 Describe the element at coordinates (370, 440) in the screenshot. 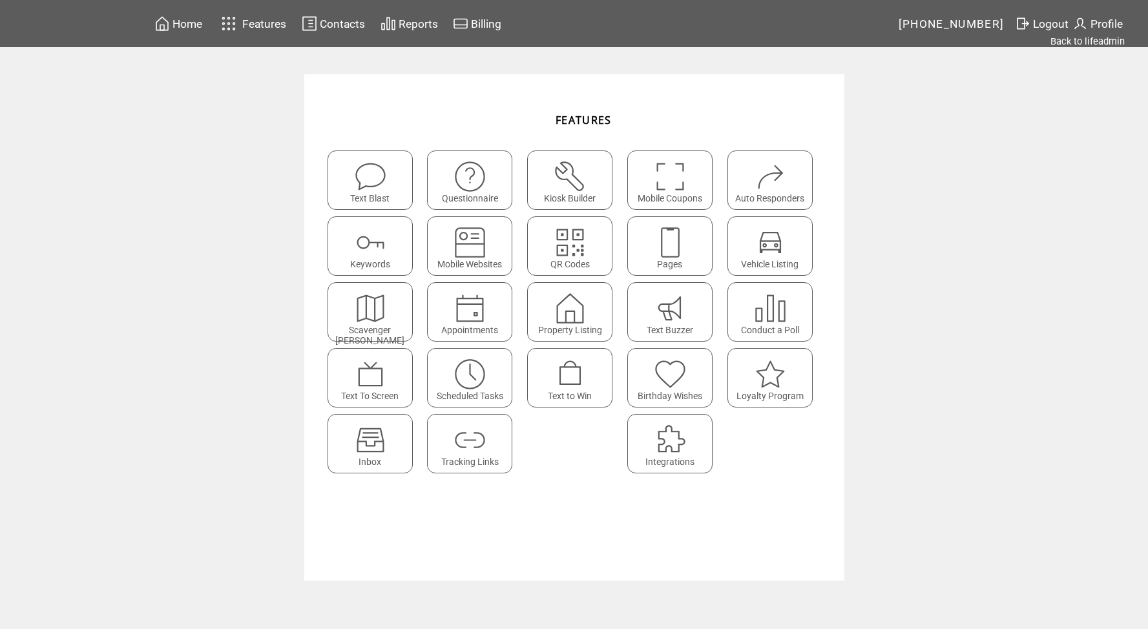

I see `img: Inbox.svg` at that location.